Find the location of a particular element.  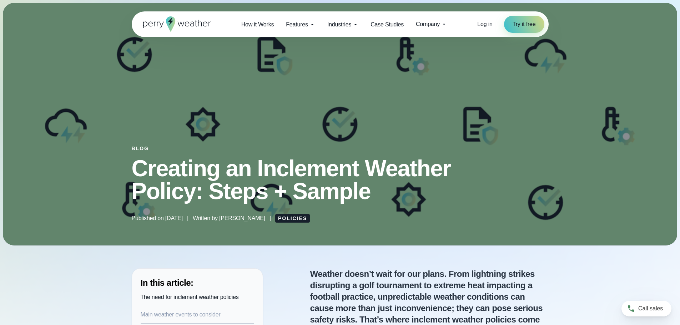

a: Policies is located at coordinates (292, 218).